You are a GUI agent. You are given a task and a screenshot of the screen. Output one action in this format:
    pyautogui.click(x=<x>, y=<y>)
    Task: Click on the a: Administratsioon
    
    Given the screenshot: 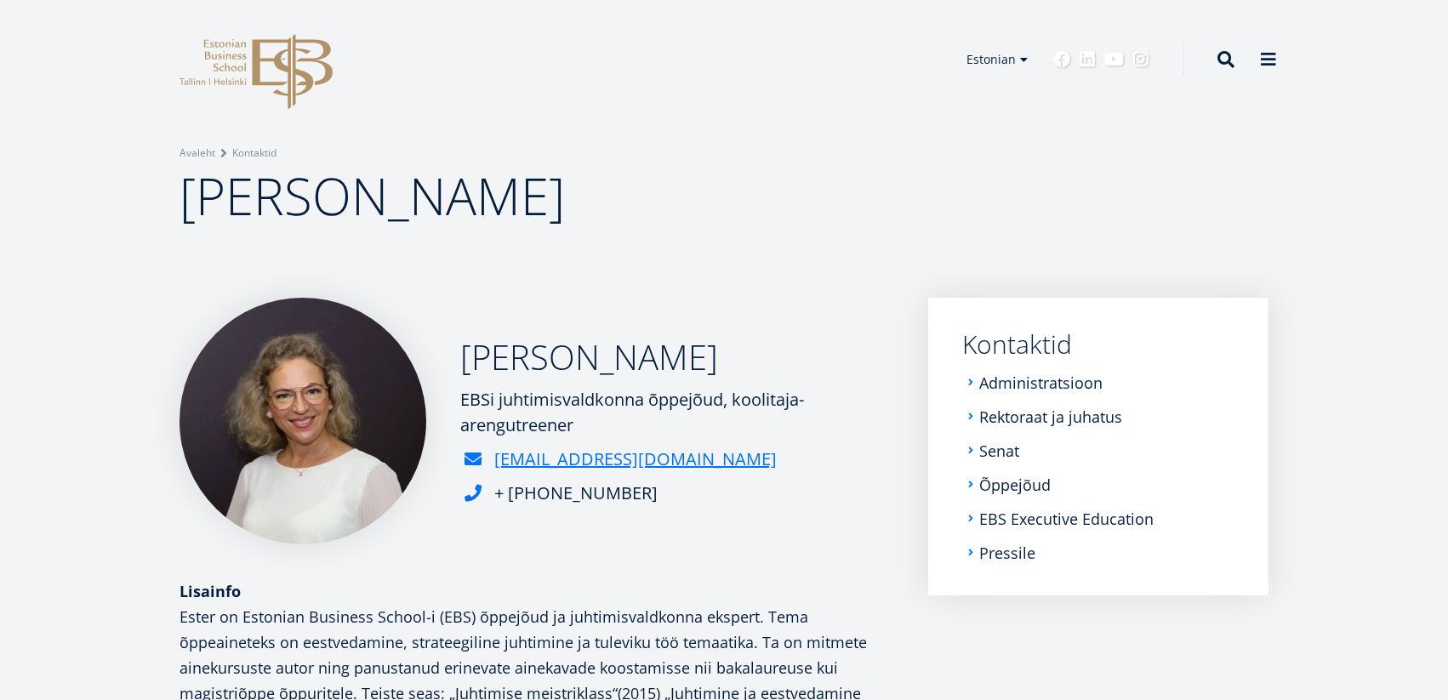 What is the action you would take?
    pyautogui.click(x=1040, y=383)
    